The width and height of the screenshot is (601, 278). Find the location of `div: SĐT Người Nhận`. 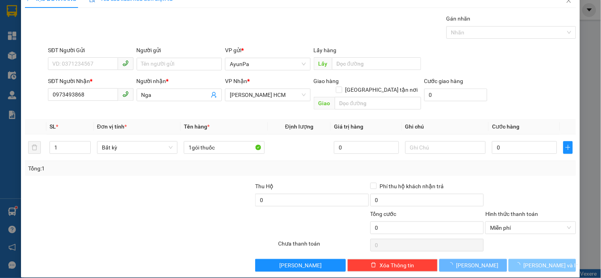

div: SĐT Người Nhận is located at coordinates (90, 81).